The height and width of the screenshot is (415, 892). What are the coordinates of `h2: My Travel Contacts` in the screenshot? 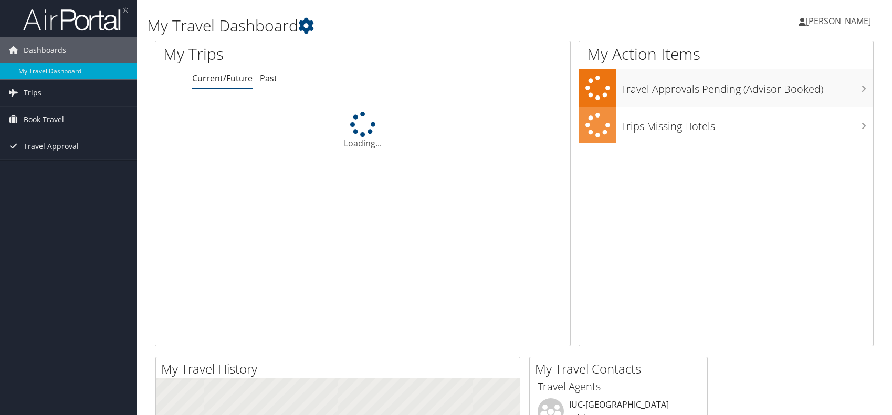 It's located at (621, 369).